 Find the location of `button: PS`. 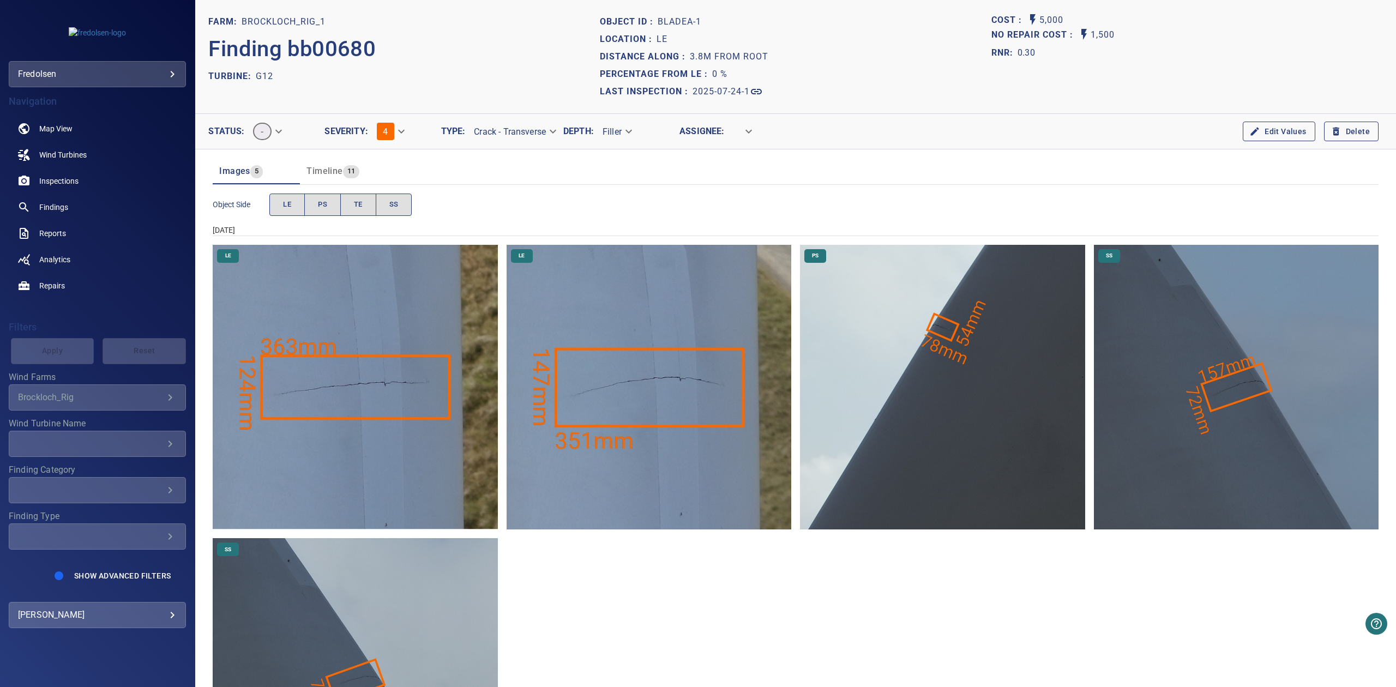

button: PS is located at coordinates (322, 205).